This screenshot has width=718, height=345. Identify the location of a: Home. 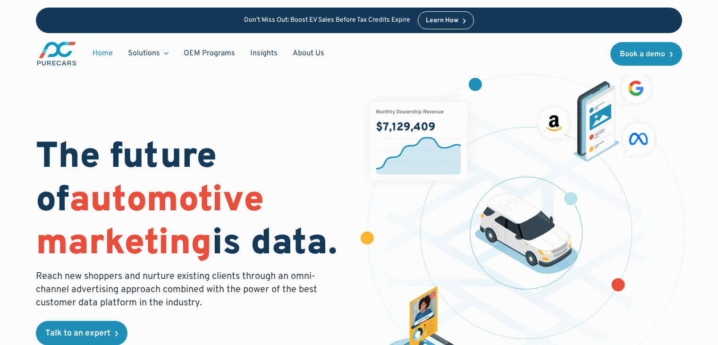
(102, 53).